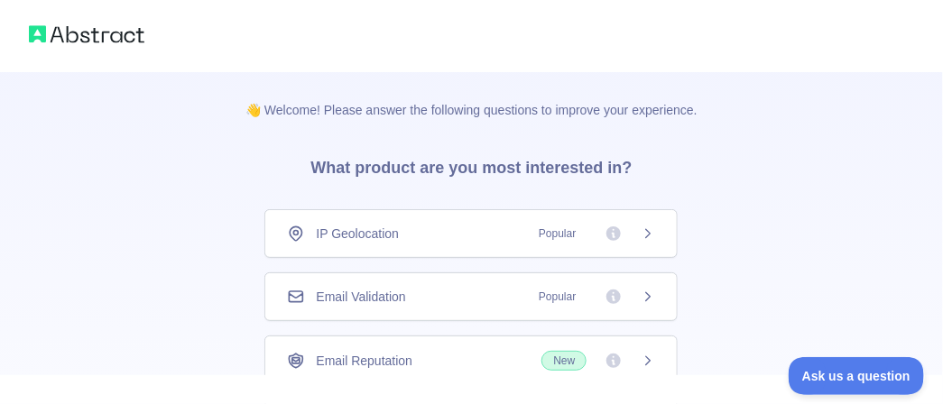  I want to click on span: New, so click(564, 361).